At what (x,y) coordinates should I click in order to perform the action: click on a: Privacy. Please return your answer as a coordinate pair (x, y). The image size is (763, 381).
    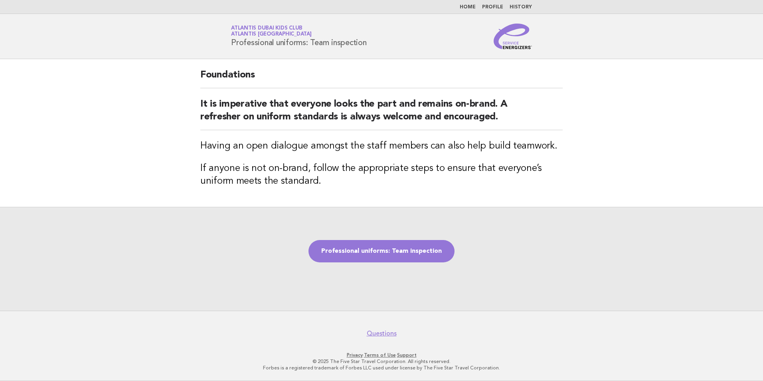
    Looking at the image, I should click on (355, 355).